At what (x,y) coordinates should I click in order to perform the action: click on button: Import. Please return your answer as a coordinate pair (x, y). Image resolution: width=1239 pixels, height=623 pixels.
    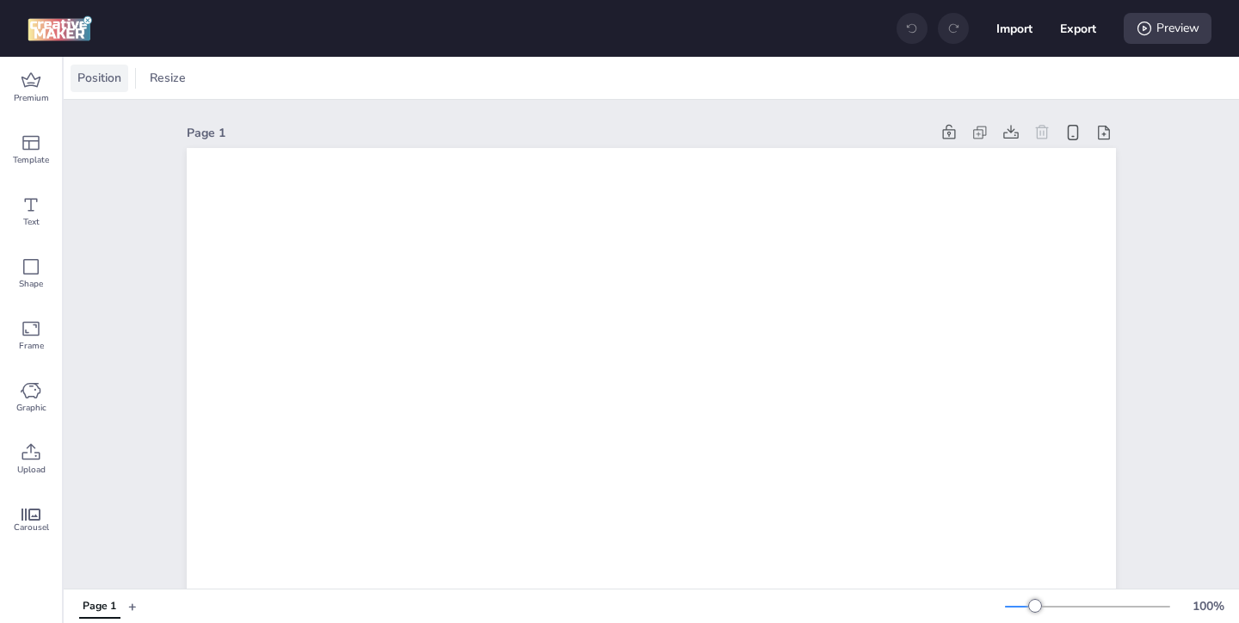
    Looking at the image, I should click on (1014, 28).